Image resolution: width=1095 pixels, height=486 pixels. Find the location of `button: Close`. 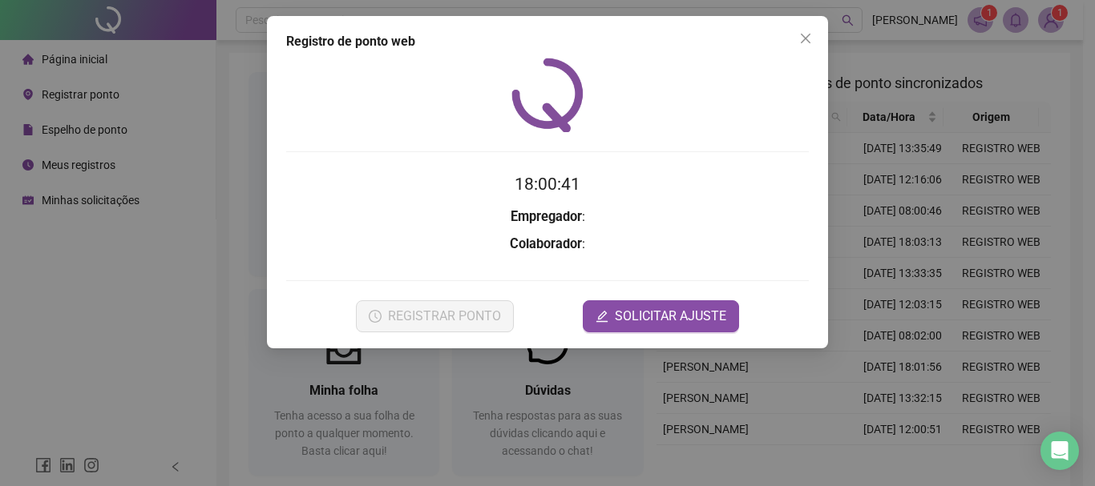

button: Close is located at coordinates (805, 38).